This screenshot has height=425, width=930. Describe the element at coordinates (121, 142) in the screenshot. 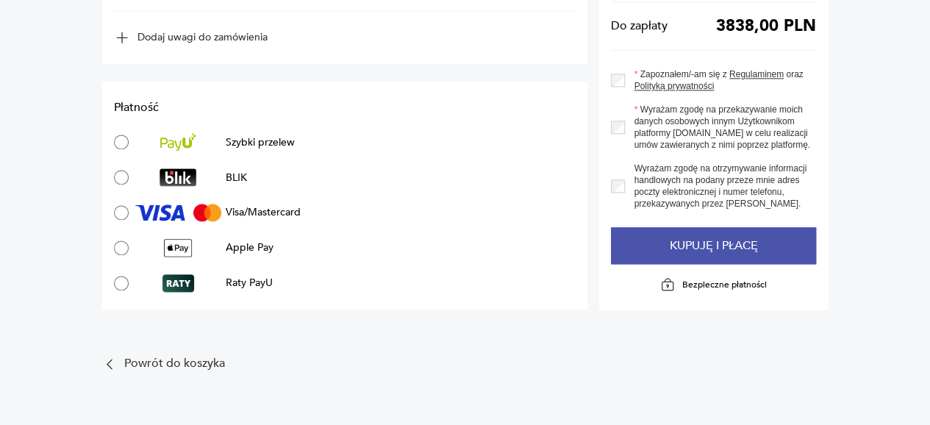

I see `input: Szybki przelewSzybki przelew` at that location.